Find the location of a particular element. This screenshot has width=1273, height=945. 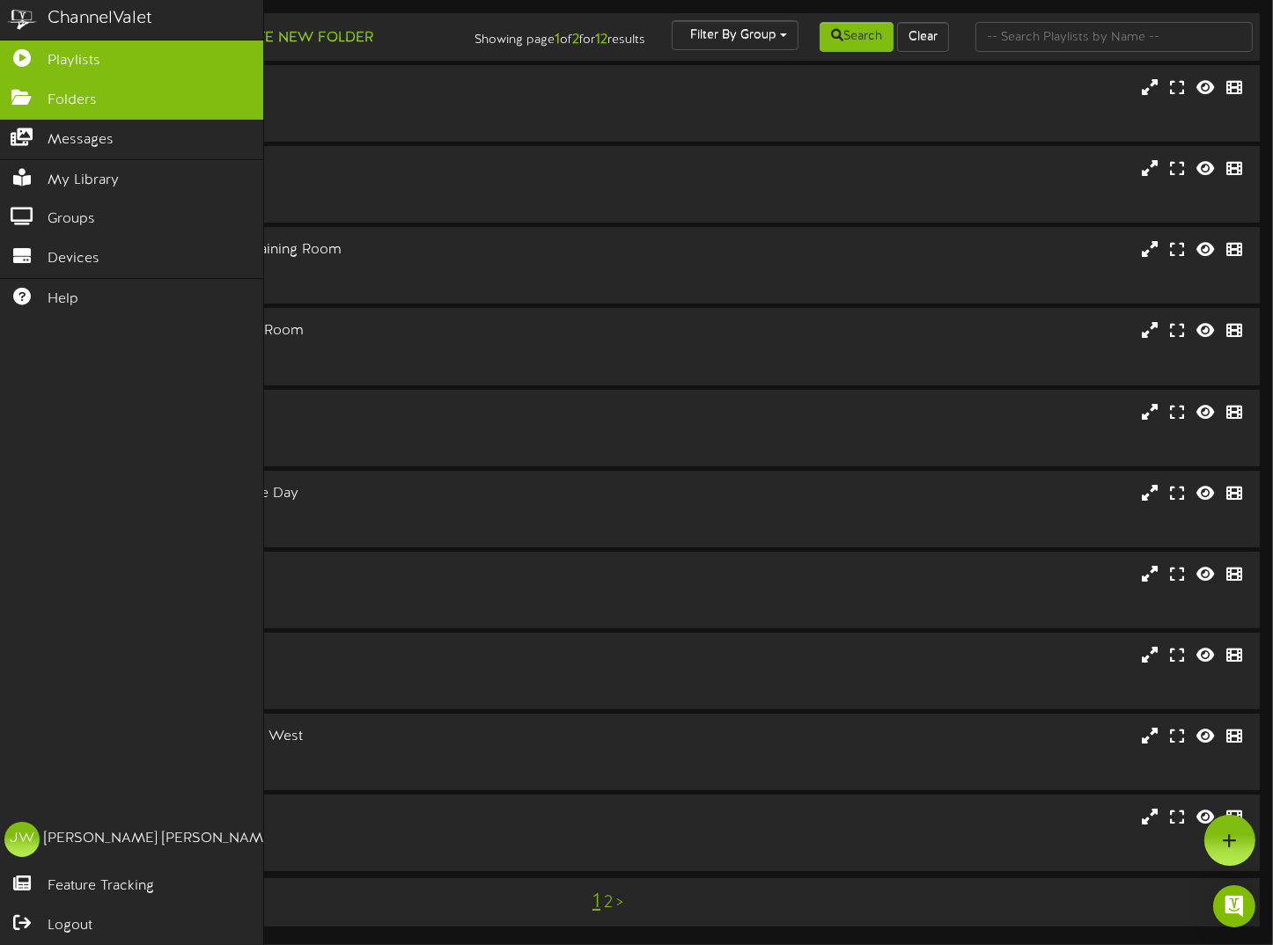

div: M - Nutrition North is located at coordinates (307, 818).